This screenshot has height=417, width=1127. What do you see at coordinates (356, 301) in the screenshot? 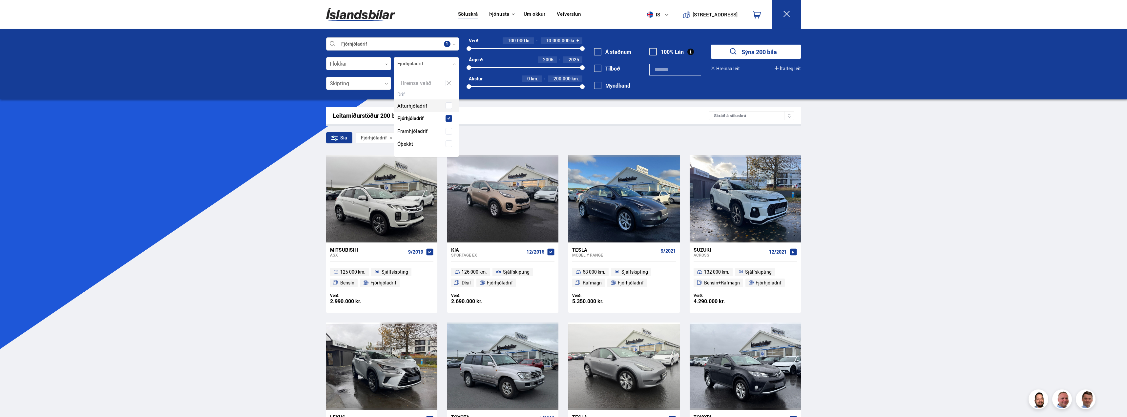
I see `div: 2.990.000 kr.` at bounding box center [356, 301].